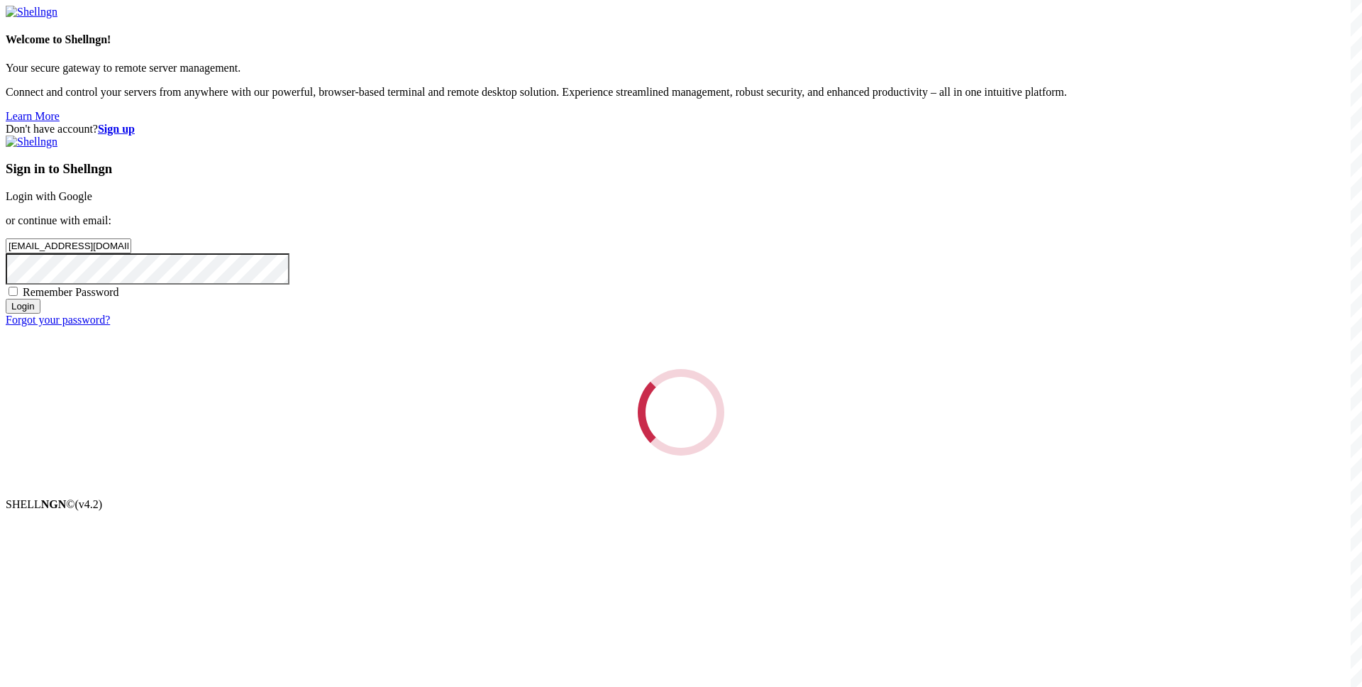  Describe the element at coordinates (71, 292) in the screenshot. I see `span: Remember Password` at that location.